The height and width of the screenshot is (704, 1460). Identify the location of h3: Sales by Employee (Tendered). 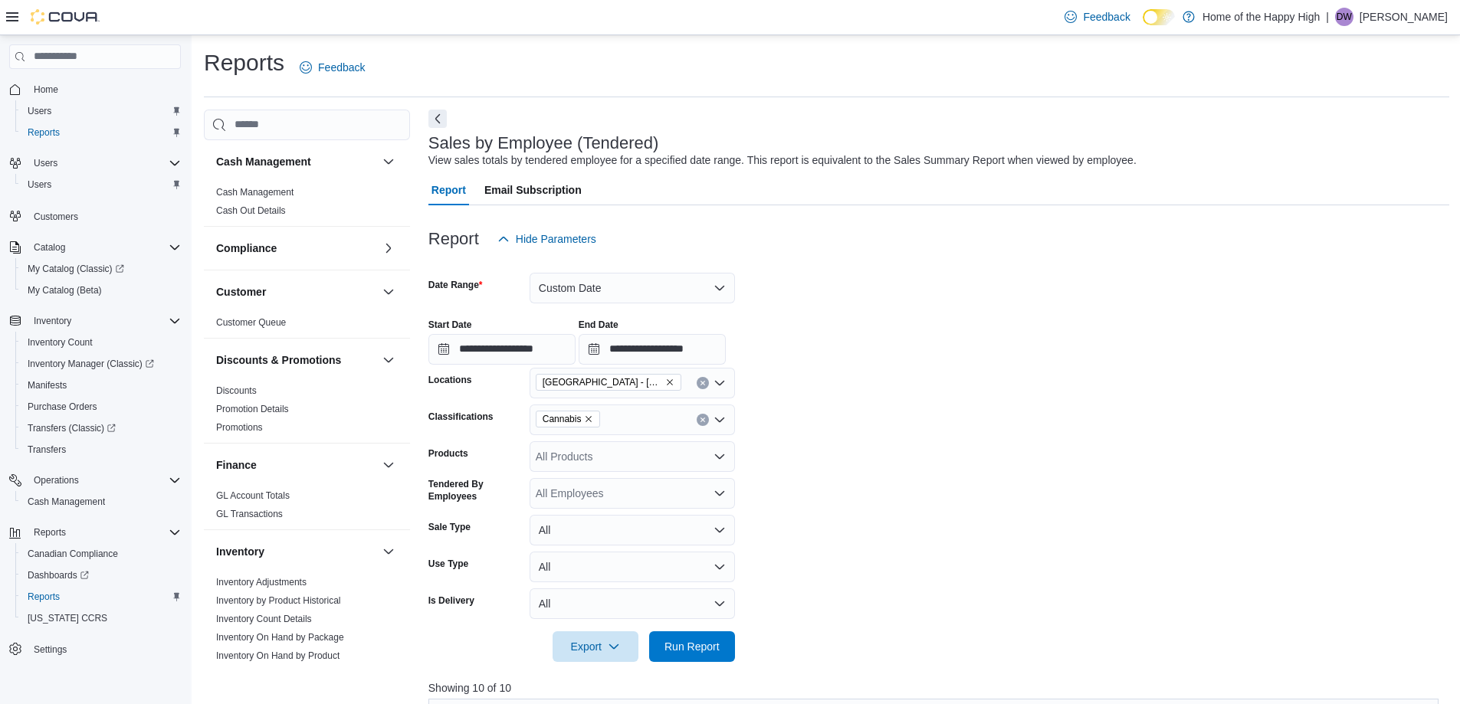
(543, 143).